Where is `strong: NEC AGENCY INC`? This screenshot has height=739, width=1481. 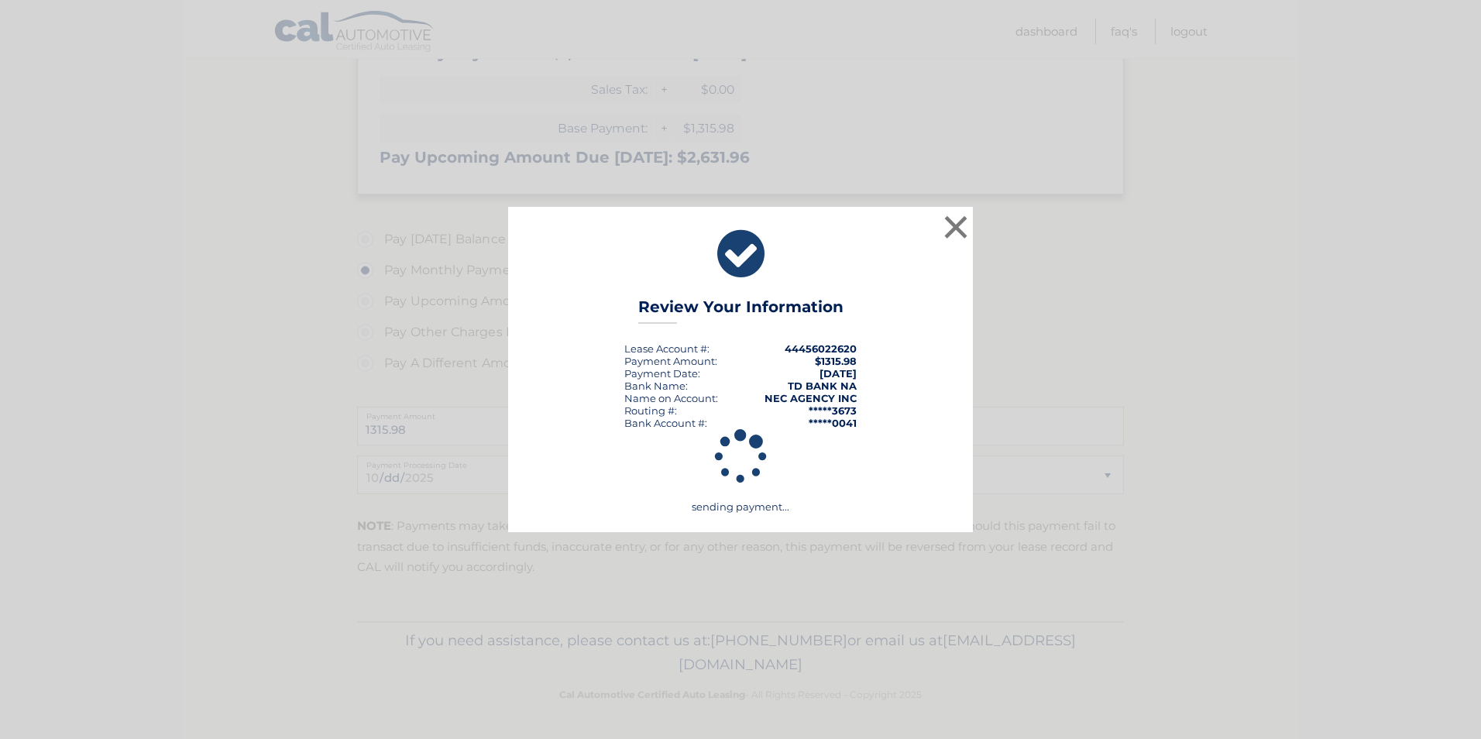 strong: NEC AGENCY INC is located at coordinates (810, 398).